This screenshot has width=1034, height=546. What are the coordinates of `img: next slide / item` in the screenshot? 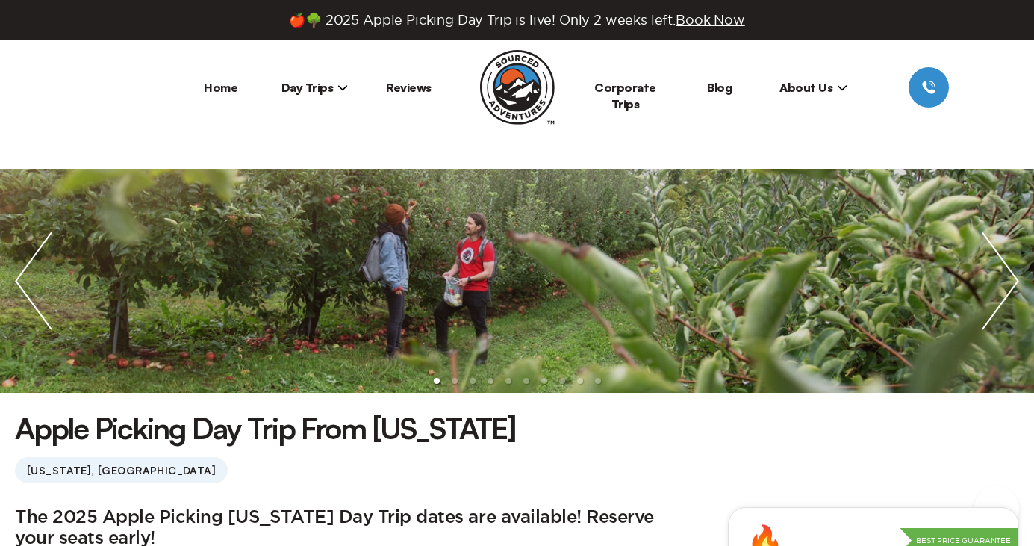 It's located at (1000, 281).